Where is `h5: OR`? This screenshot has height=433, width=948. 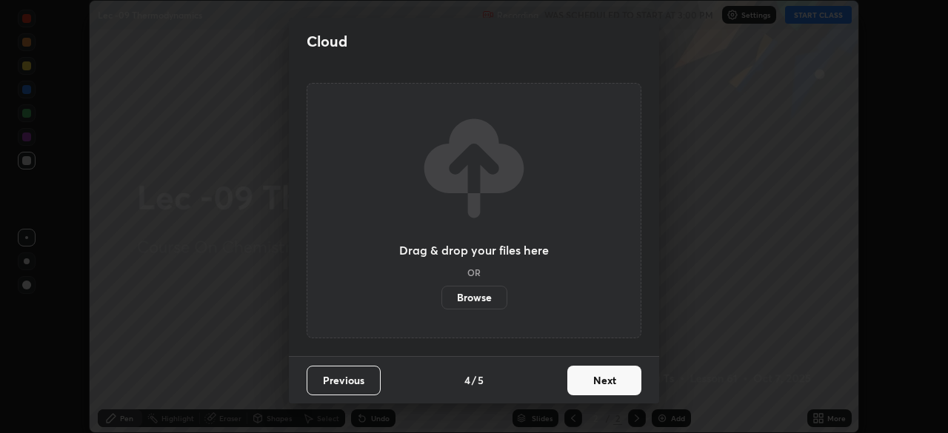
h5: OR is located at coordinates (474, 273).